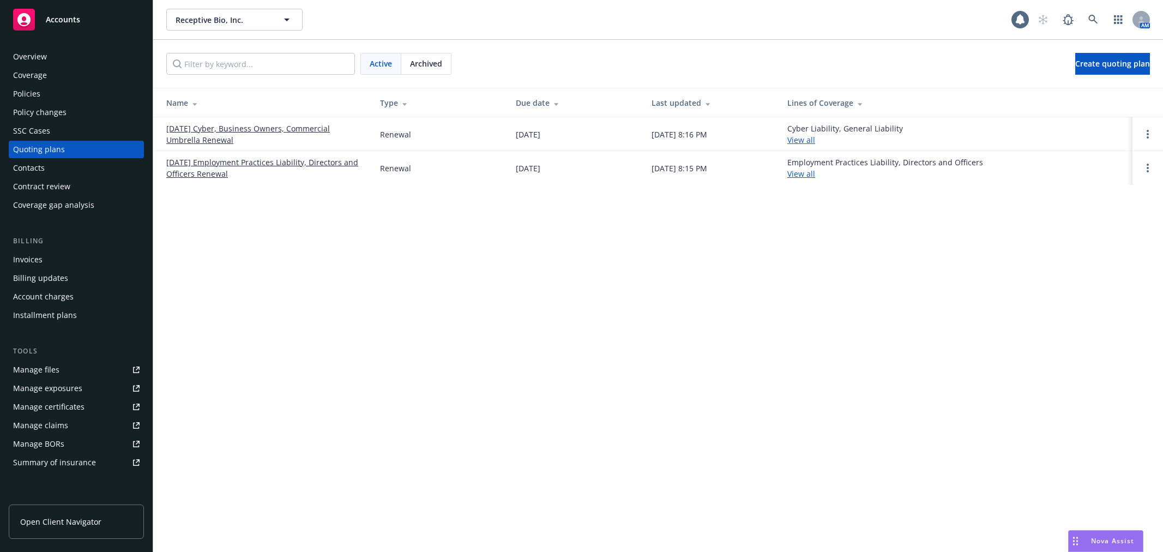 The height and width of the screenshot is (552, 1163). What do you see at coordinates (1112, 540) in the screenshot?
I see `span: Nova Assist` at bounding box center [1112, 540].